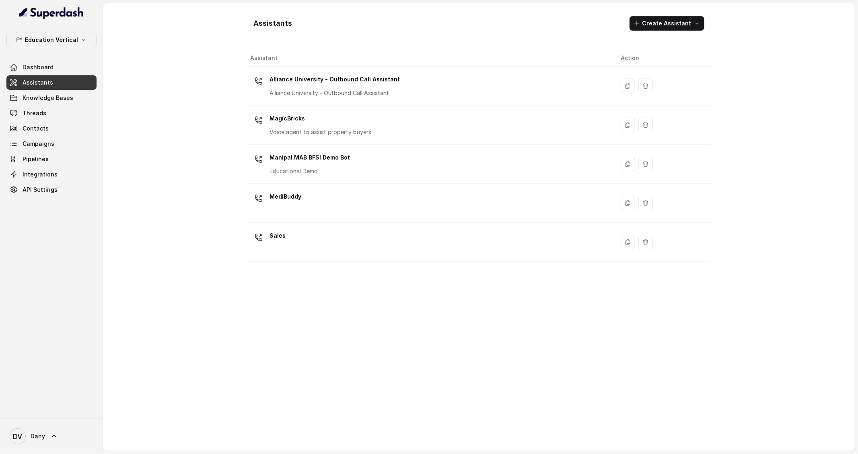 The width and height of the screenshot is (858, 454). Describe the element at coordinates (52, 113) in the screenshot. I see `a: Threads` at that location.